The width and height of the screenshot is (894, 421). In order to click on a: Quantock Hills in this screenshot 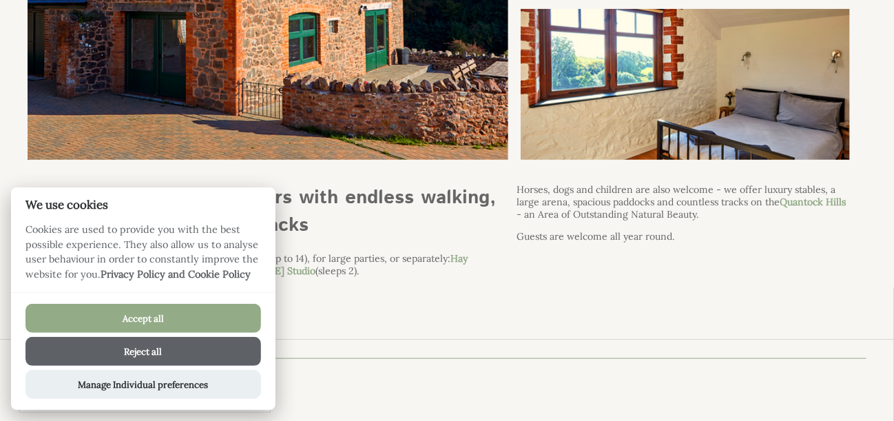, I will do `click(813, 202)`.